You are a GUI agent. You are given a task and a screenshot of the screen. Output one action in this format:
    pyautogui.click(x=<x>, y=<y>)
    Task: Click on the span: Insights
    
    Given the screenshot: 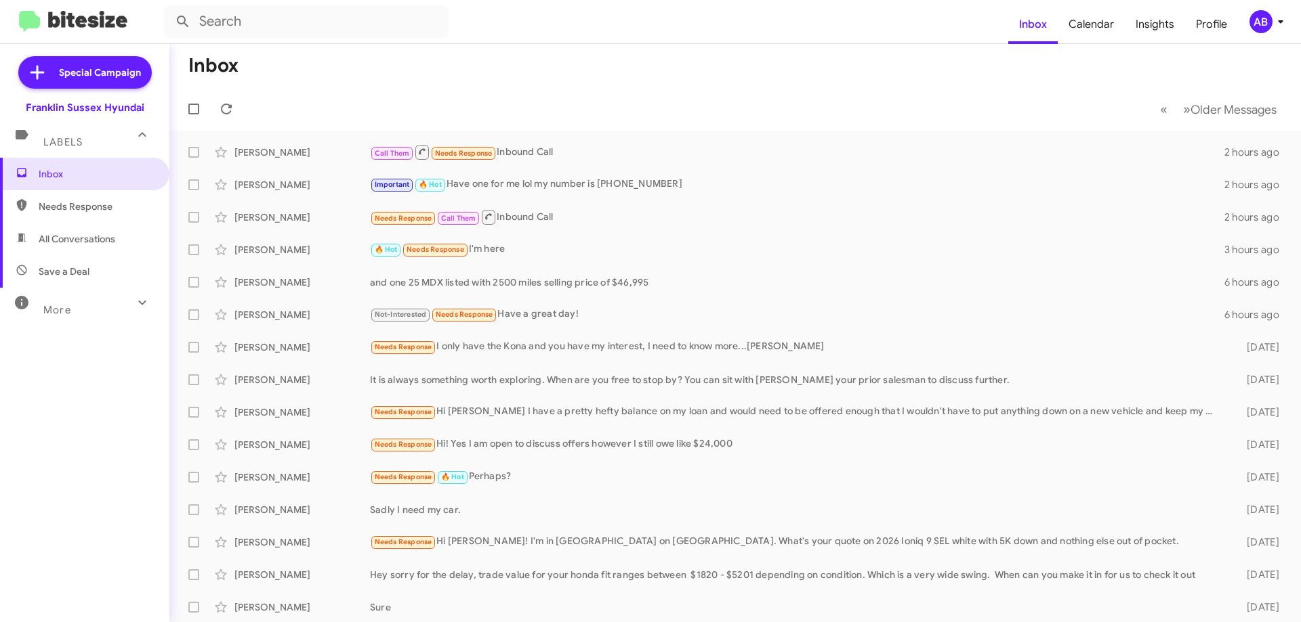 What is the action you would take?
    pyautogui.click(x=1154, y=24)
    